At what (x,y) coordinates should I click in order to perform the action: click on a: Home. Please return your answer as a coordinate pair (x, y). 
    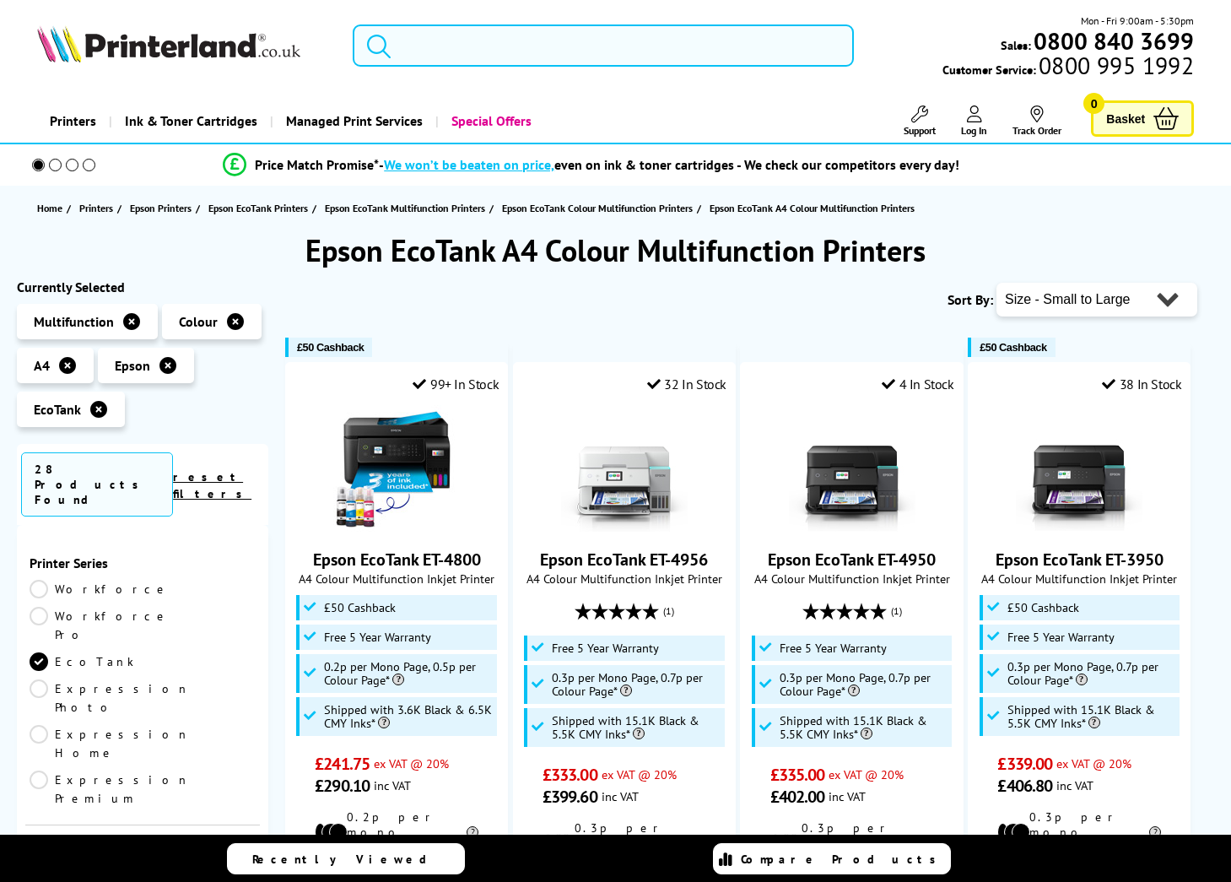
    Looking at the image, I should click on (51, 208).